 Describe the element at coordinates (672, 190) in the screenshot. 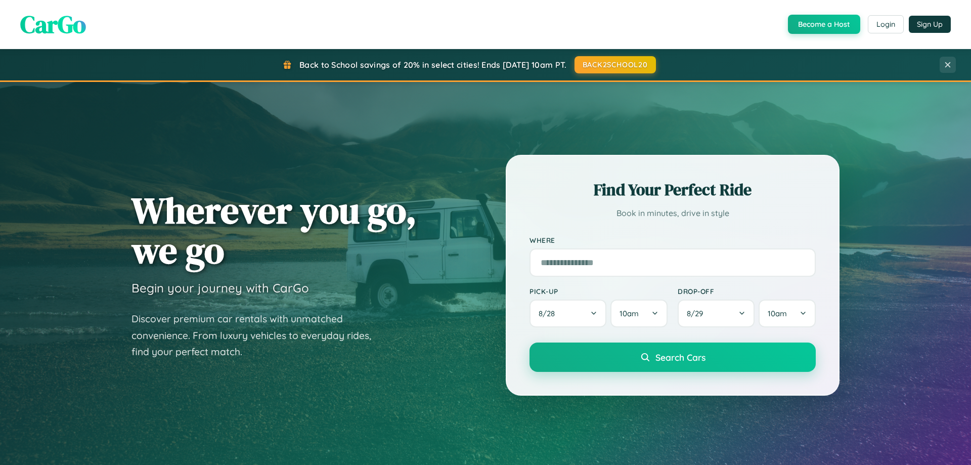

I see `h2: Find Your Perfect Ride` at that location.